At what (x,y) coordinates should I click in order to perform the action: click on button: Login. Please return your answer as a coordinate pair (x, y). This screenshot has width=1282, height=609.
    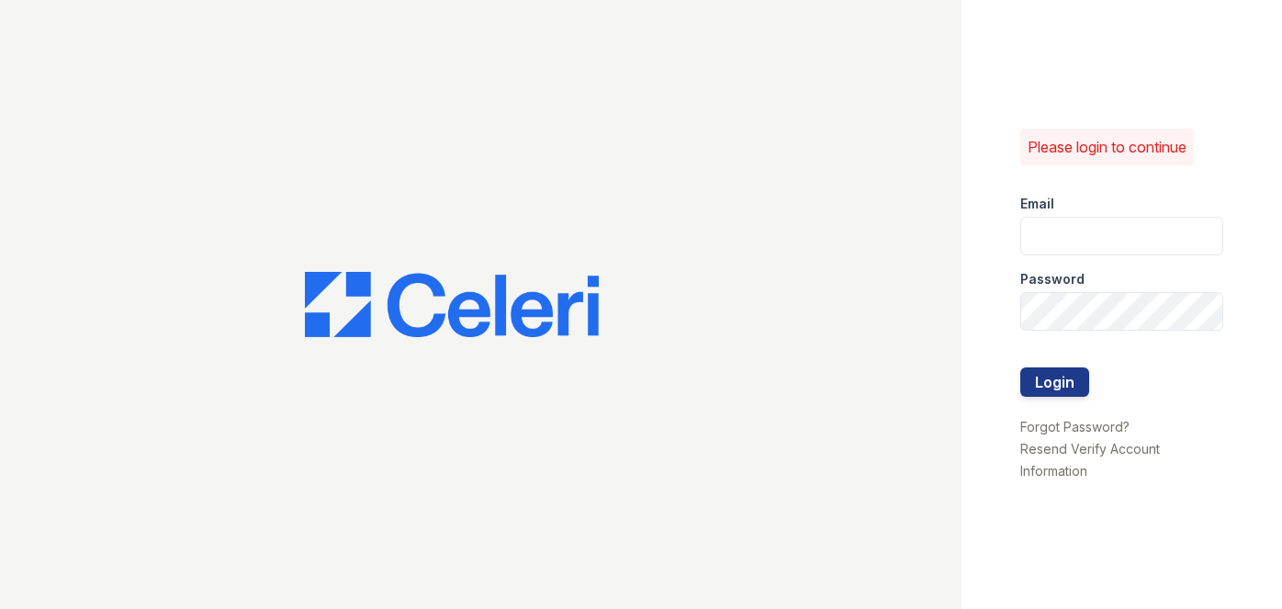
    Looking at the image, I should click on (1054, 382).